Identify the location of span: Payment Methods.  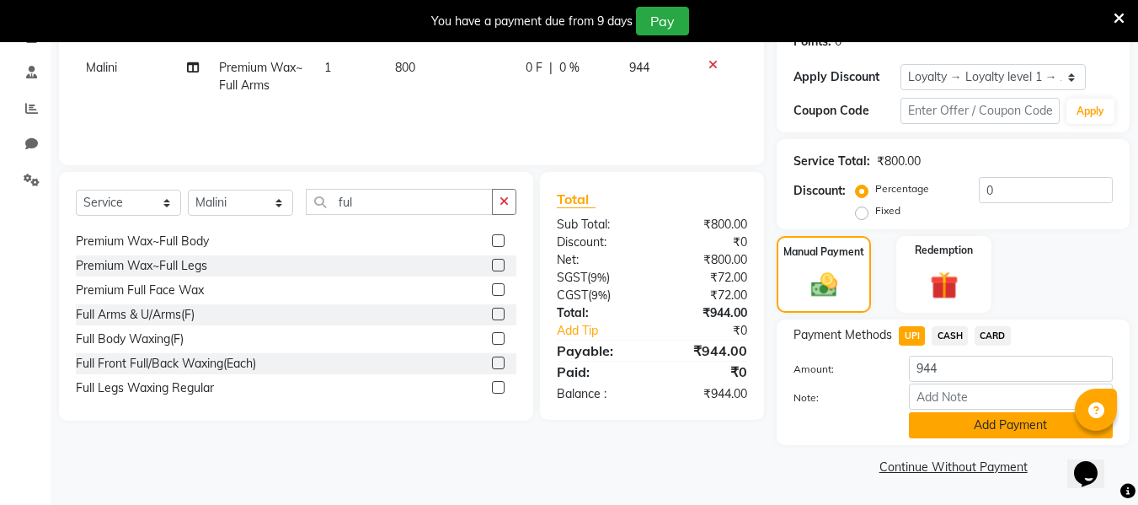
(843, 335).